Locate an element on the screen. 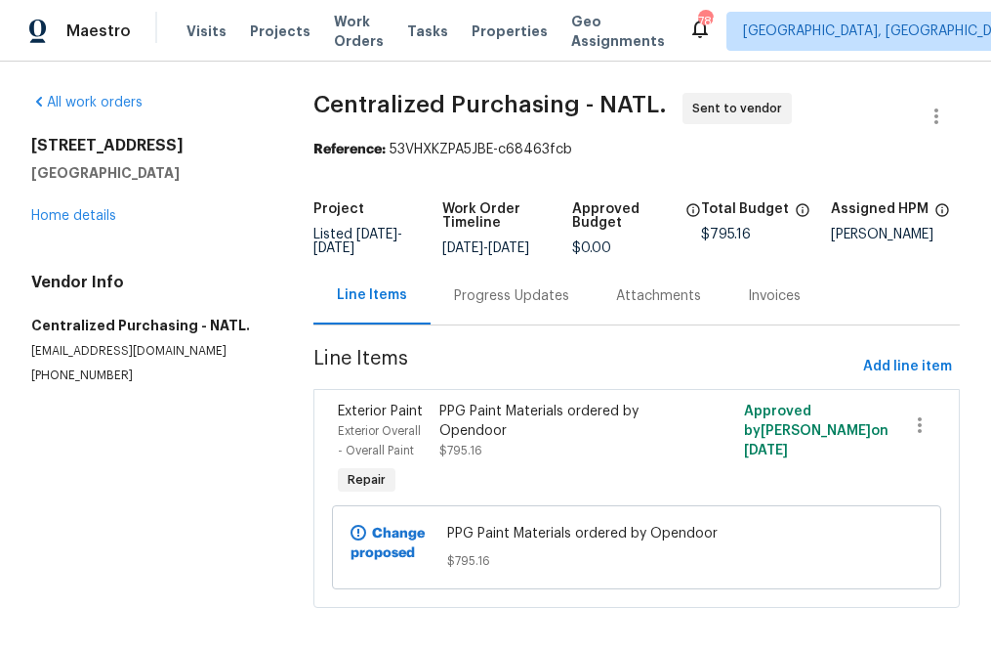  a: Home details is located at coordinates (73, 216).